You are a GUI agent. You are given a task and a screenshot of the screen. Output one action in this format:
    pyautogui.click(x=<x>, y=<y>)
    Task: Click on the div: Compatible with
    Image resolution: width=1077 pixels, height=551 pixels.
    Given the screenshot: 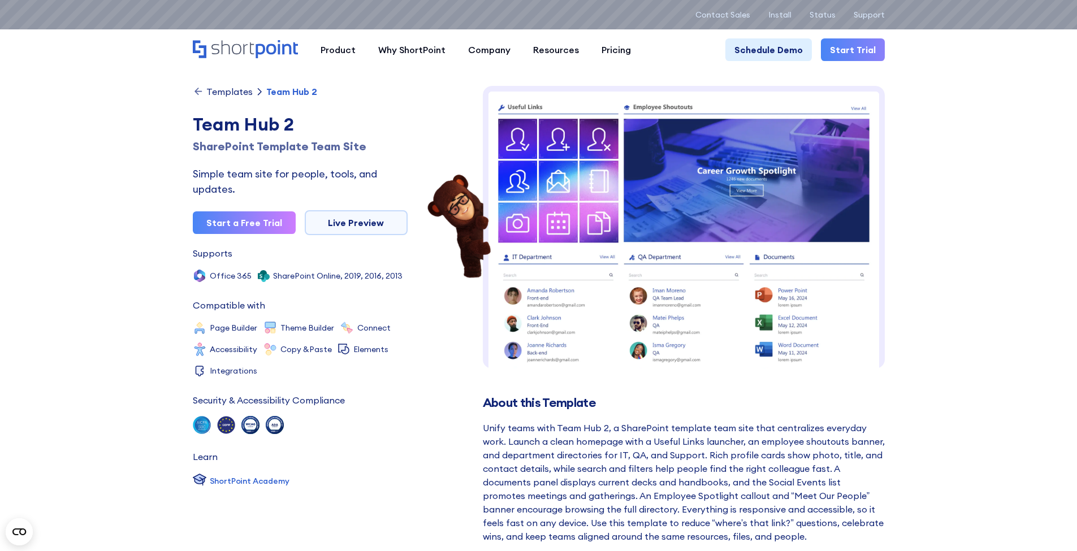 What is the action you would take?
    pyautogui.click(x=229, y=305)
    